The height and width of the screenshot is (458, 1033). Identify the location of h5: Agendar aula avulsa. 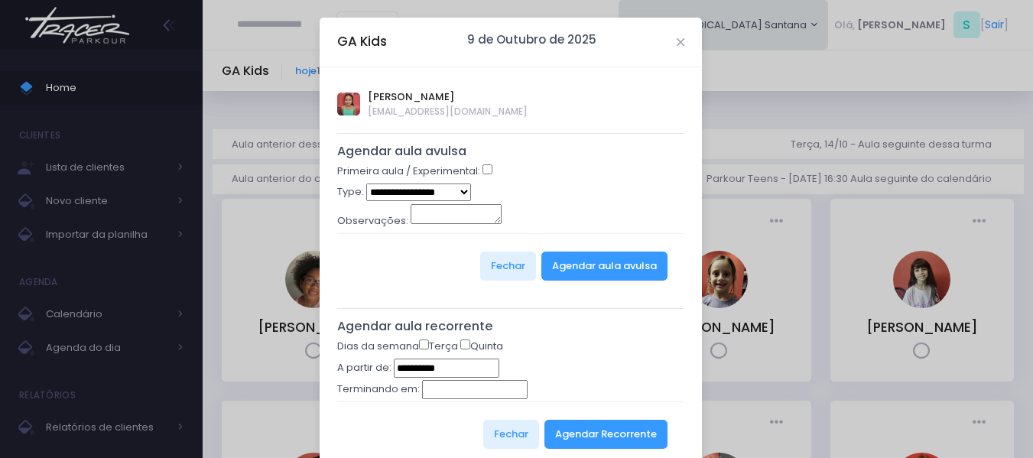
(511, 151).